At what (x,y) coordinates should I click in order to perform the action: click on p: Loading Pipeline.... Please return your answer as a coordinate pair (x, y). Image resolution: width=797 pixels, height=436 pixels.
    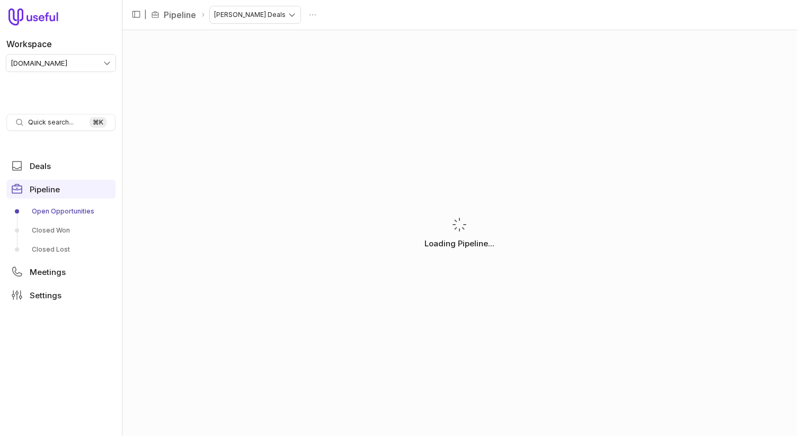
    Looking at the image, I should click on (460, 244).